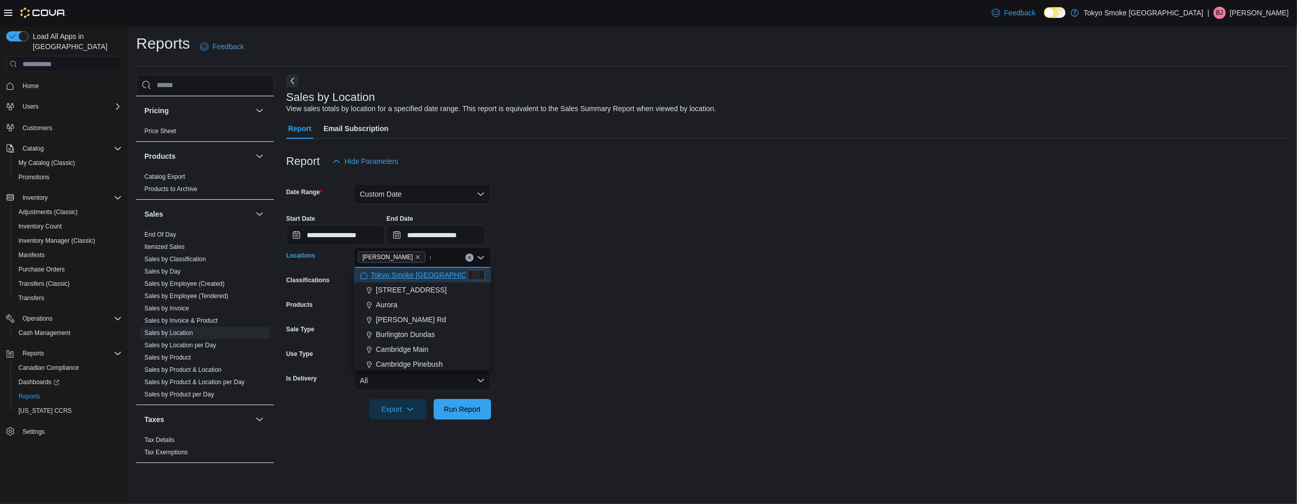 Image resolution: width=1297 pixels, height=504 pixels. I want to click on a: End Of Day, so click(160, 235).